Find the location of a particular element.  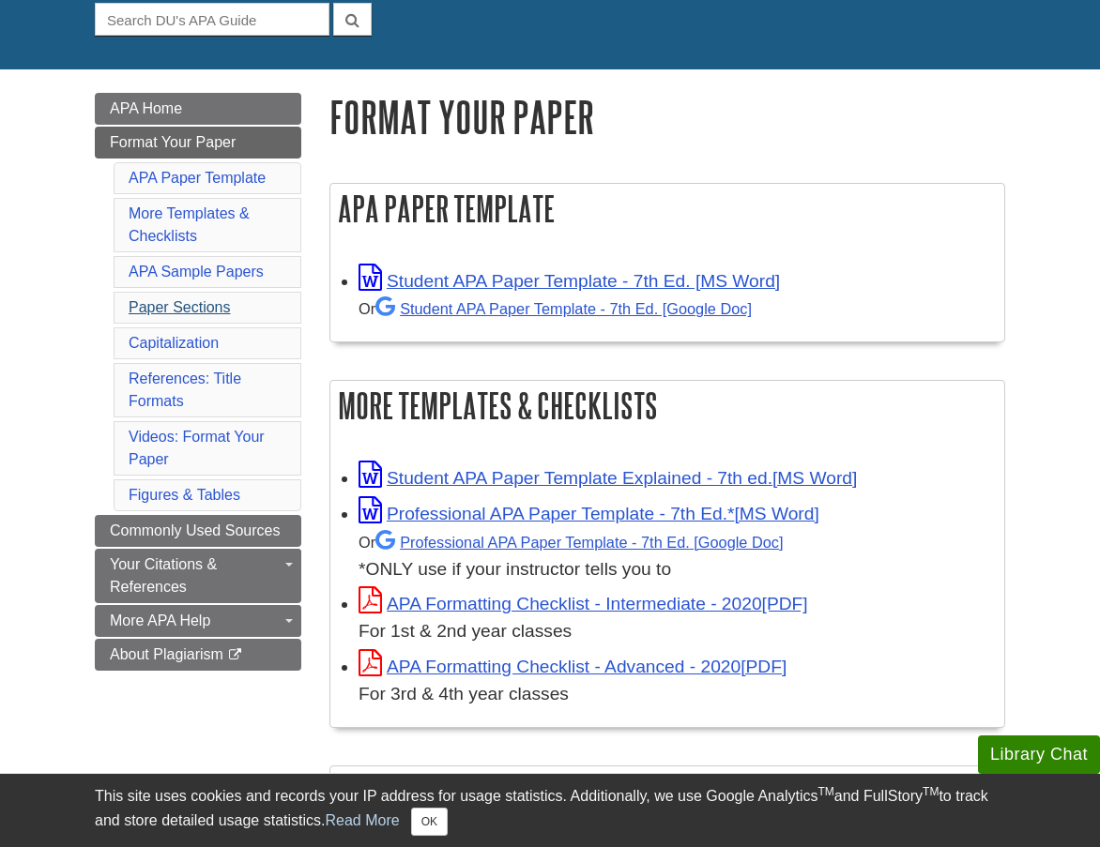

button: Close is located at coordinates (429, 822).